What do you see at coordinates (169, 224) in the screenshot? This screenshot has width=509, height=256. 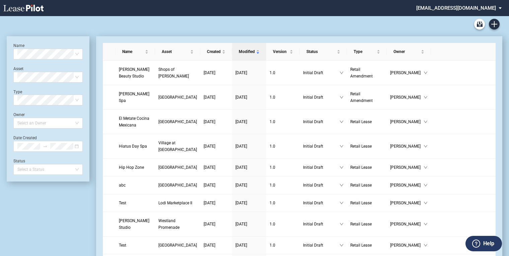 I see `span: Westland Promenade` at bounding box center [169, 224].